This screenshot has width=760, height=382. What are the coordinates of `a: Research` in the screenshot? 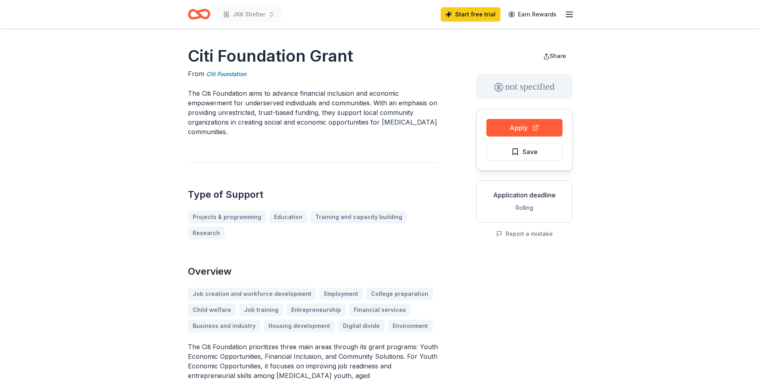 It's located at (206, 233).